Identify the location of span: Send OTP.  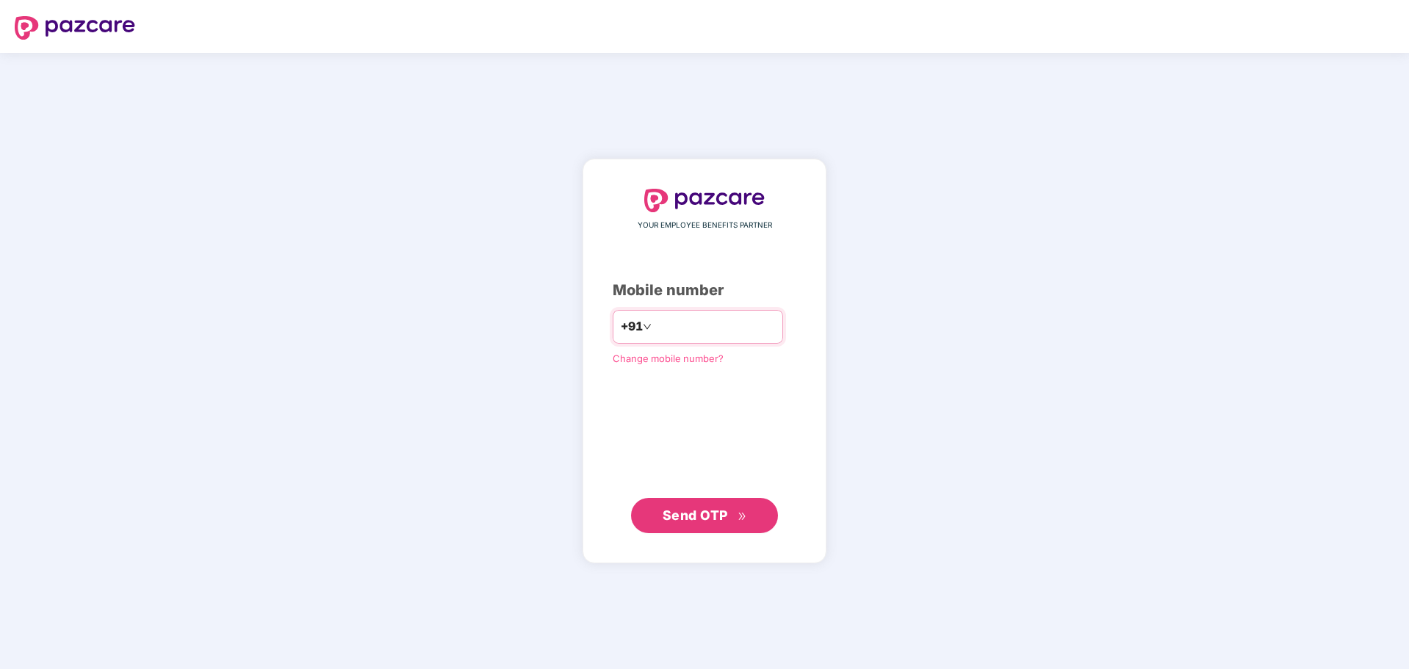
(695, 515).